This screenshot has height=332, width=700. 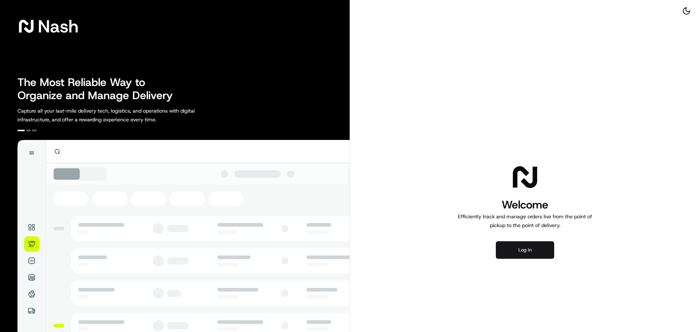 What do you see at coordinates (58, 26) in the screenshot?
I see `span: Nash` at bounding box center [58, 26].